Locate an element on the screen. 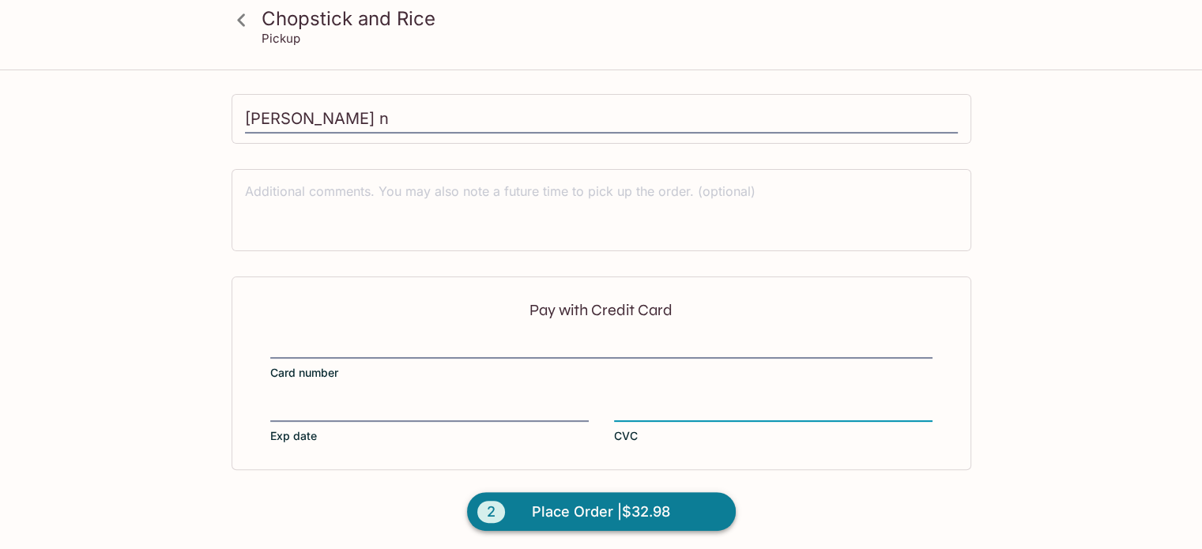  h3: Chopstick and Rice is located at coordinates (615, 18).